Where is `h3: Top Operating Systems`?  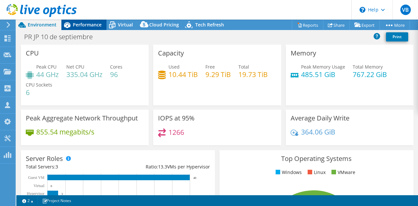
h3: Top Operating Systems is located at coordinates (316, 159).